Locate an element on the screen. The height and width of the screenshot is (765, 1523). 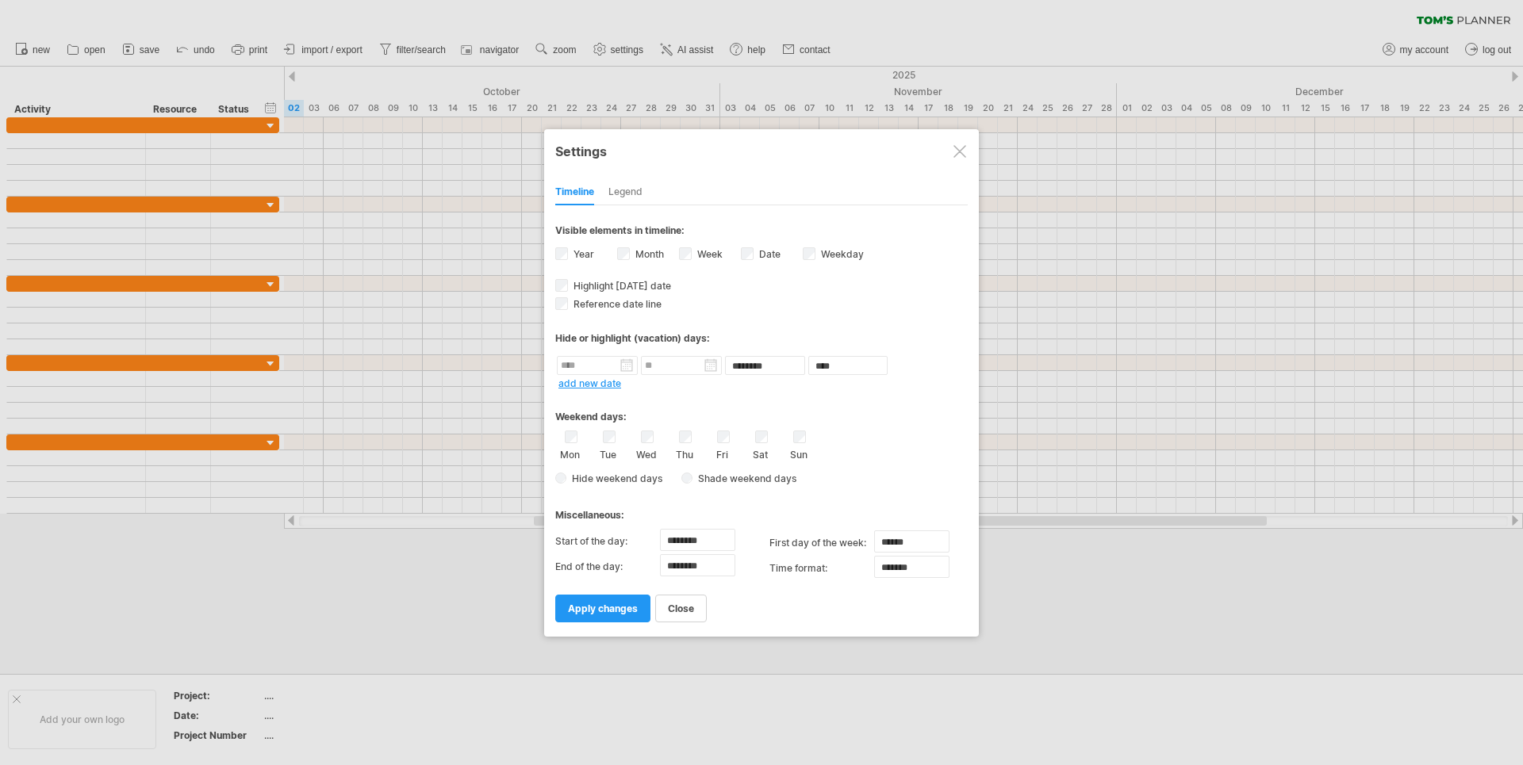
label: Tue is located at coordinates (607, 453).